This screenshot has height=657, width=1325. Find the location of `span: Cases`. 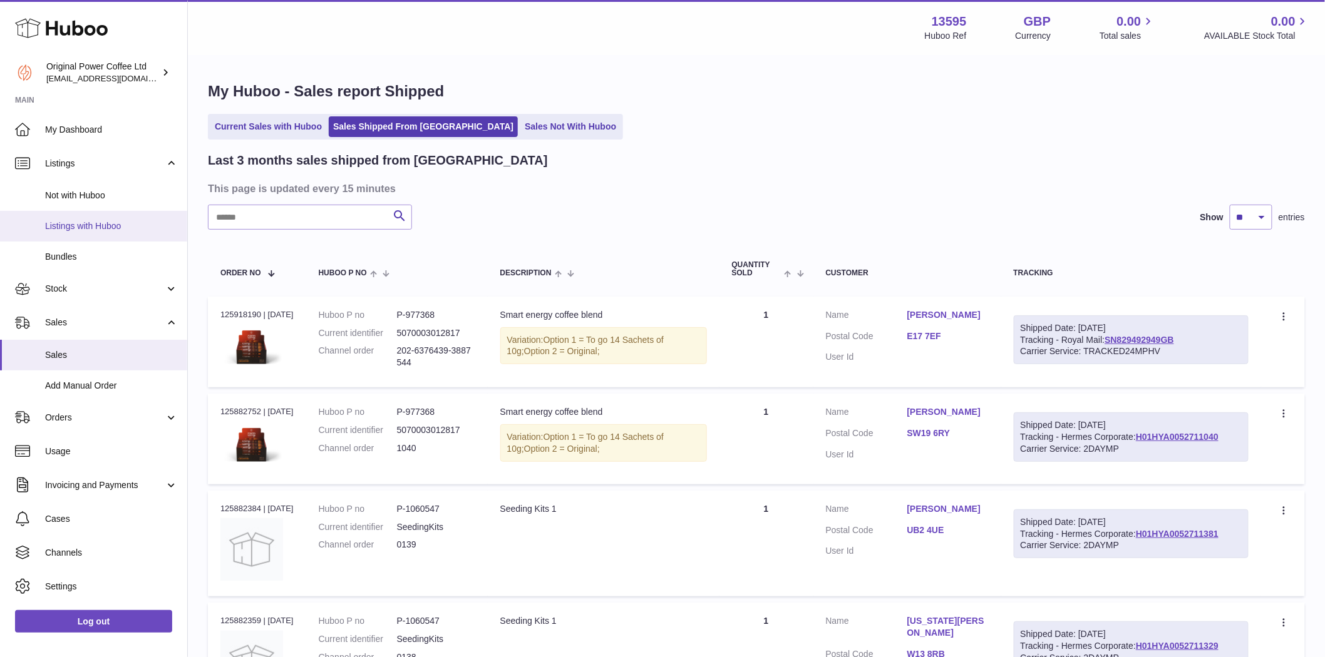

span: Cases is located at coordinates (111, 519).